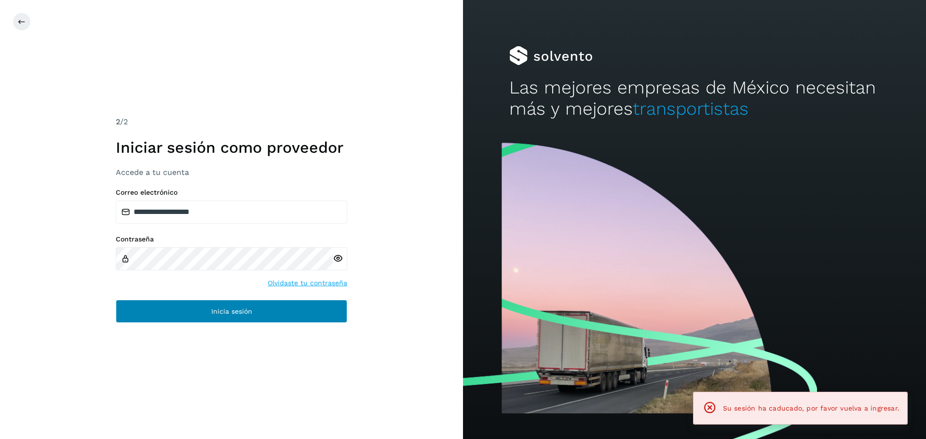 Image resolution: width=926 pixels, height=439 pixels. Describe the element at coordinates (232, 312) in the screenshot. I see `span: Inicia sesión` at that location.